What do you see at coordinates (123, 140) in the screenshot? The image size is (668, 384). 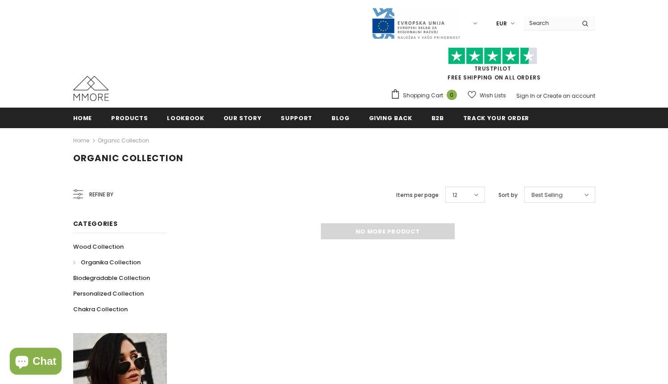 I see `a: Organic Collection` at bounding box center [123, 140].